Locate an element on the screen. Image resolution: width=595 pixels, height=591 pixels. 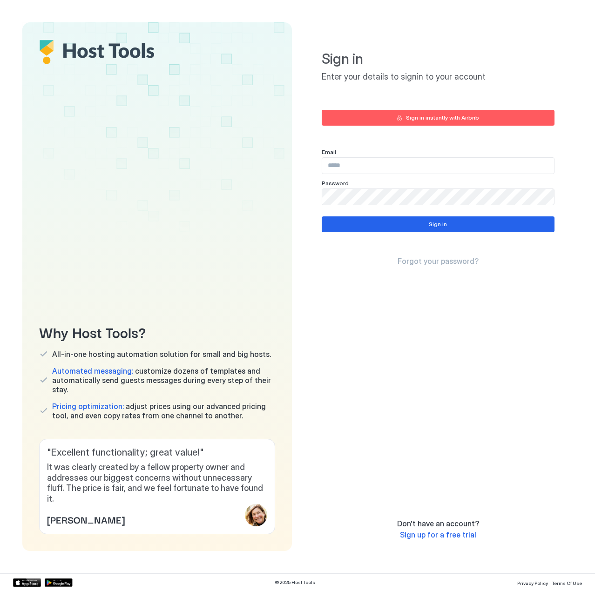
span: All-in-one hosting automation solution for small and big hosts. is located at coordinates (161, 354).